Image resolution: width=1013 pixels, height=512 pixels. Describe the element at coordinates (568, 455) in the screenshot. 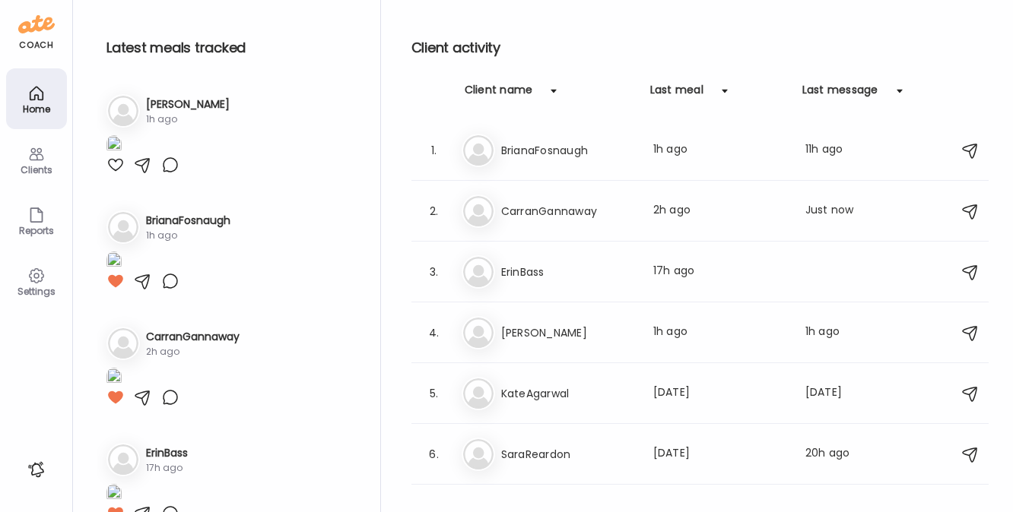

I see `h3: SaraReardon` at that location.